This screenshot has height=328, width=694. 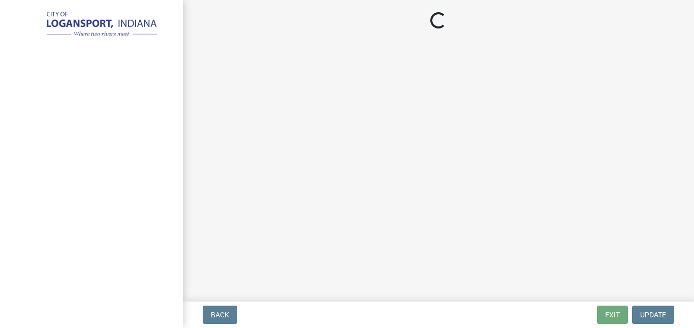 What do you see at coordinates (220, 314) in the screenshot?
I see `button: Back` at bounding box center [220, 314].